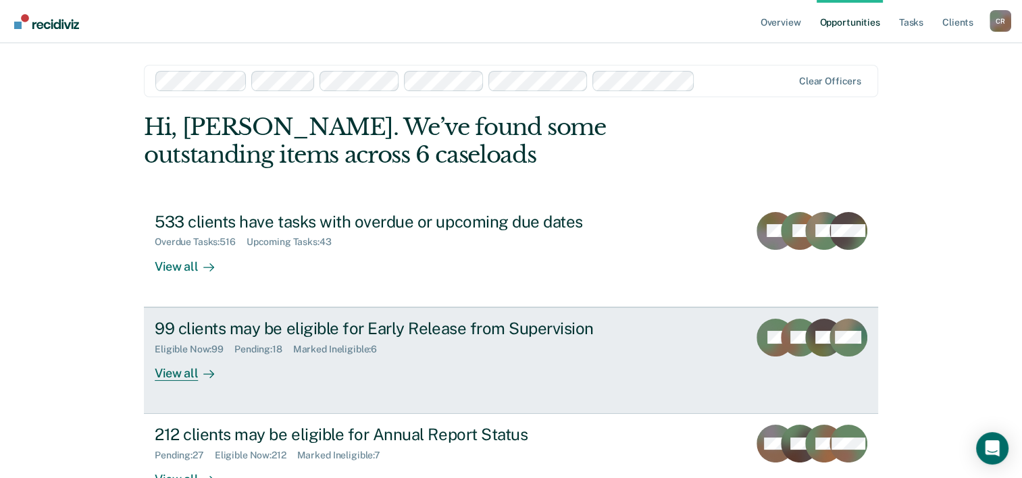 This screenshot has height=478, width=1022. I want to click on div: 533 clients have tasks with overdue or upcoming due dates, so click(392, 222).